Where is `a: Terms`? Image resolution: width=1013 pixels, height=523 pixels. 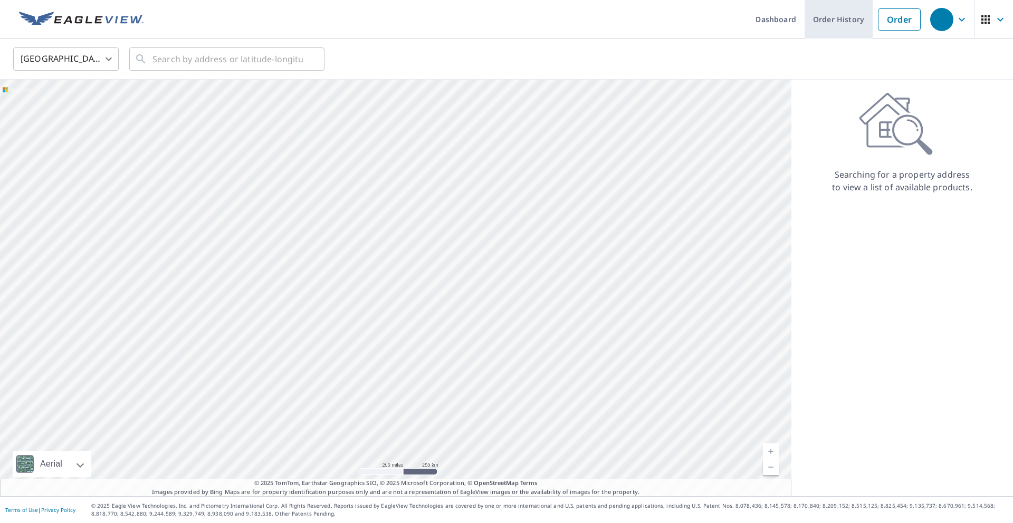
a: Terms is located at coordinates (529, 483).